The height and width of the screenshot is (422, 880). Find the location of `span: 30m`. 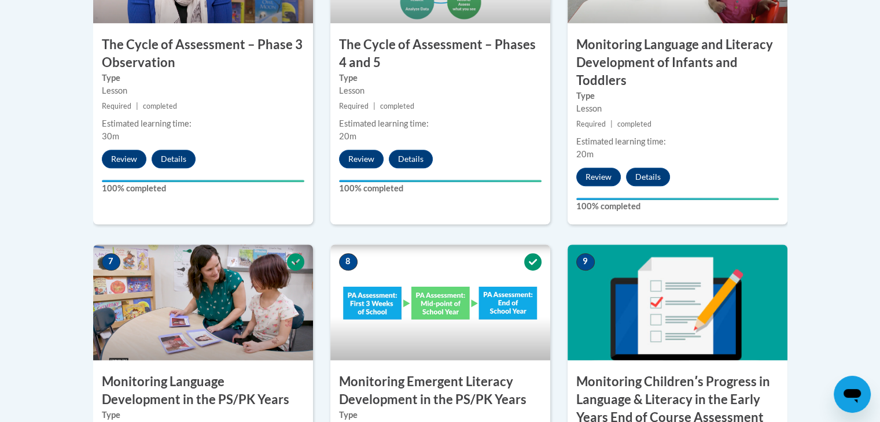

span: 30m is located at coordinates (111, 136).